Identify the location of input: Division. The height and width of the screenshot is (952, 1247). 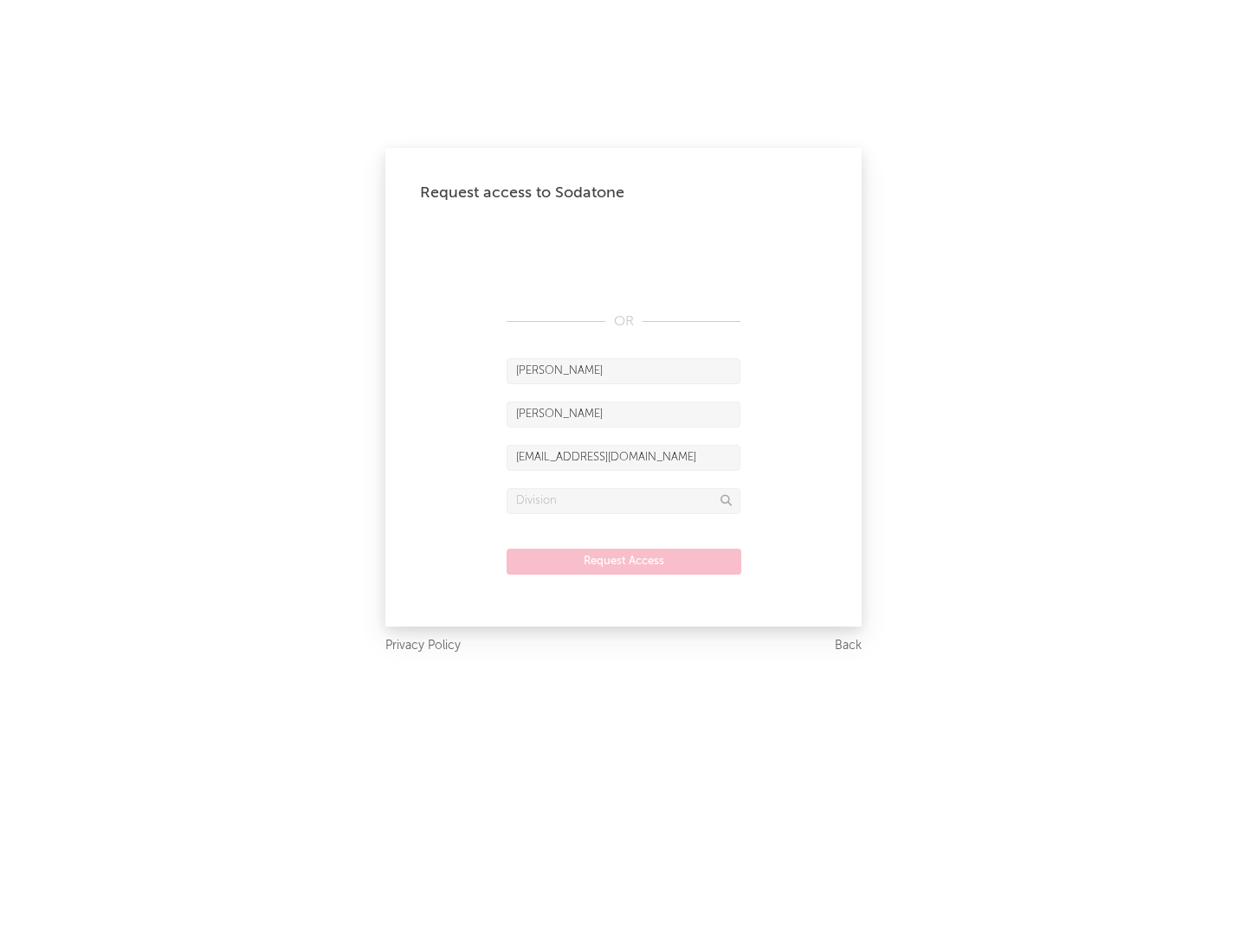
(624, 501).